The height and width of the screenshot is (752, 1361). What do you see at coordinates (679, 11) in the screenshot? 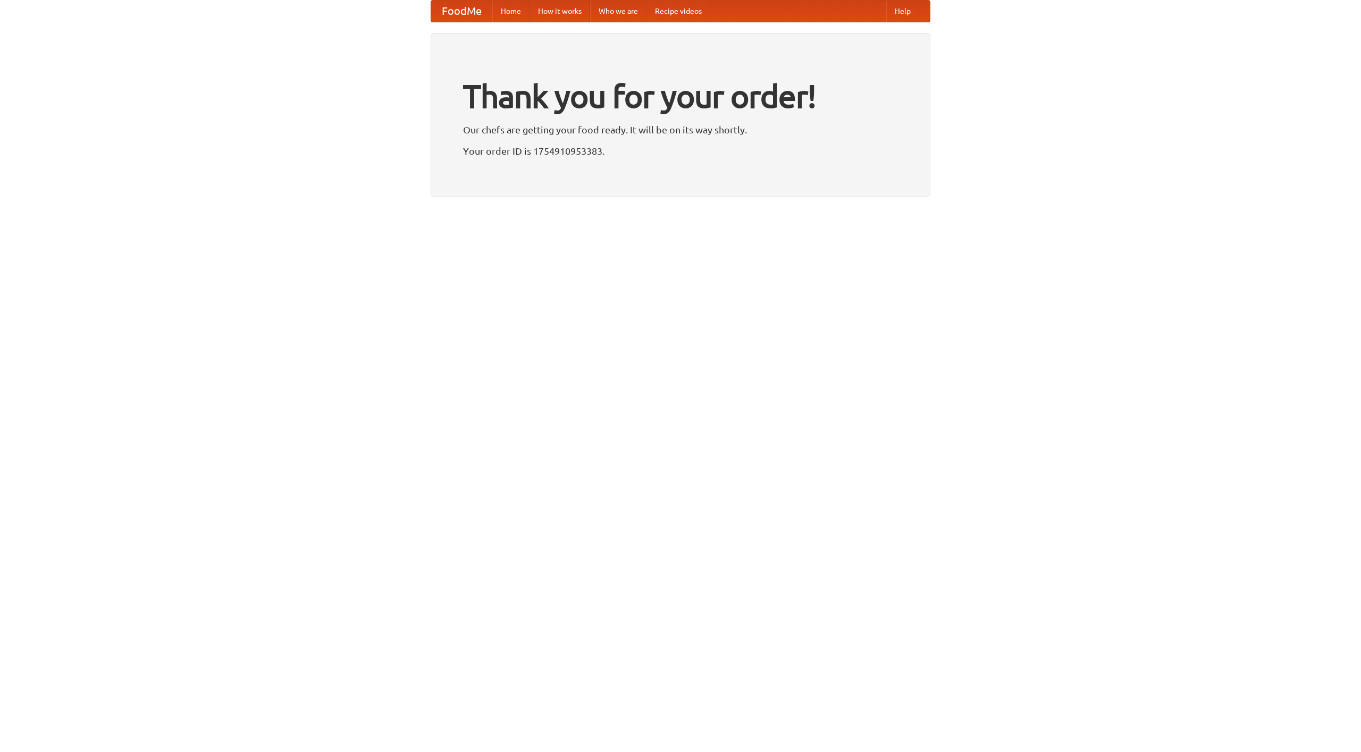
I see `a: Recipe videos` at bounding box center [679, 11].